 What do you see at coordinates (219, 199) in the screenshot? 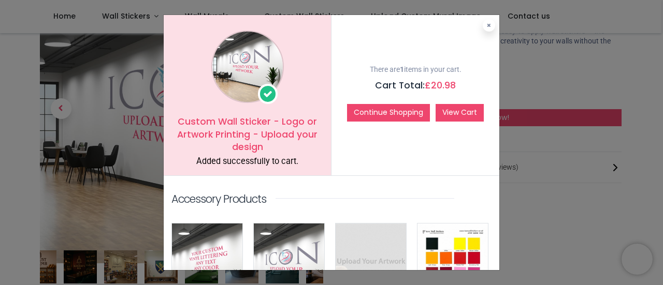
I see `p: Accessory Products` at bounding box center [219, 199].